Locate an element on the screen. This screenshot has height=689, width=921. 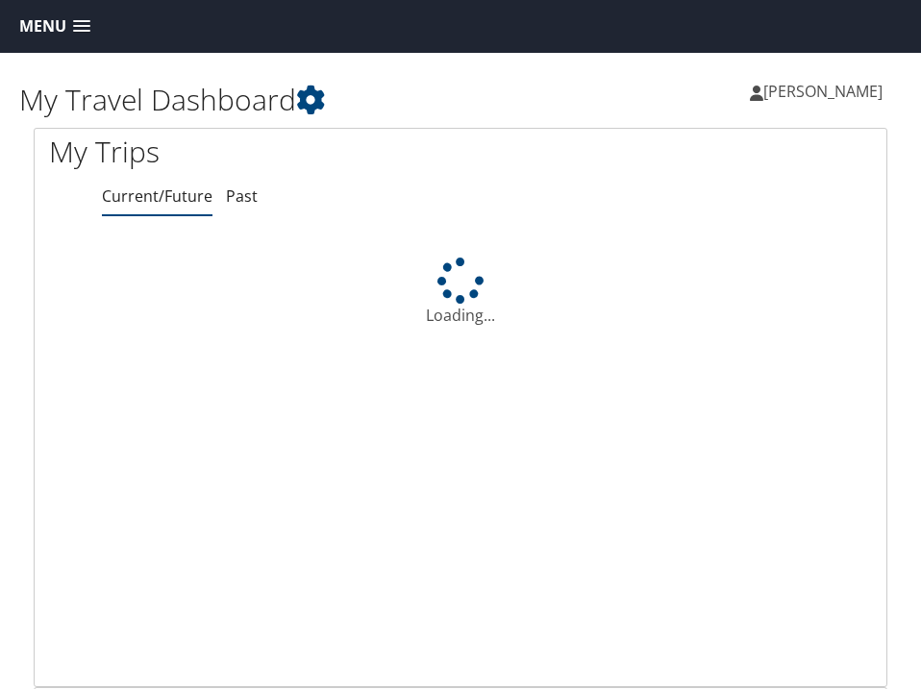
h1: My Trips is located at coordinates (247, 152).